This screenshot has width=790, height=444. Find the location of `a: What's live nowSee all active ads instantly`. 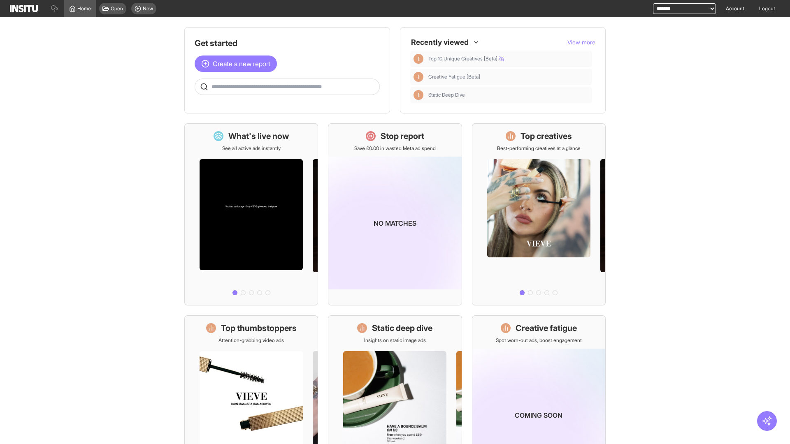

a: What's live nowSee all active ads instantly is located at coordinates (251, 214).